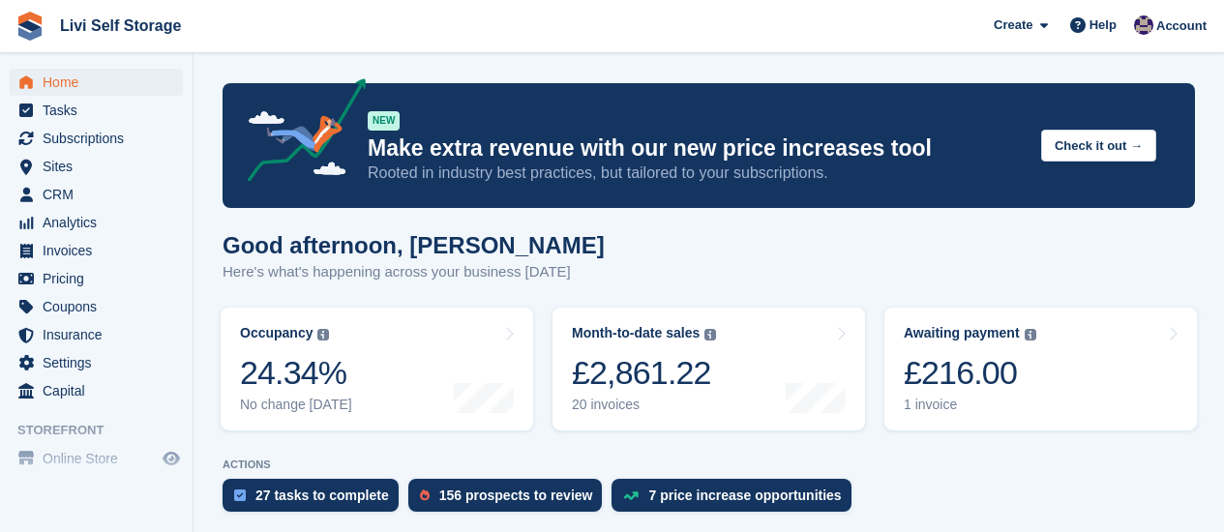  What do you see at coordinates (299, 134) in the screenshot?
I see `img: price-adjustments-announcement-icon-8257ccfd72463d97f412b2fc003d46551f7dbcb40ab6d574587a9cd5c0d94...` at bounding box center [299, 134].